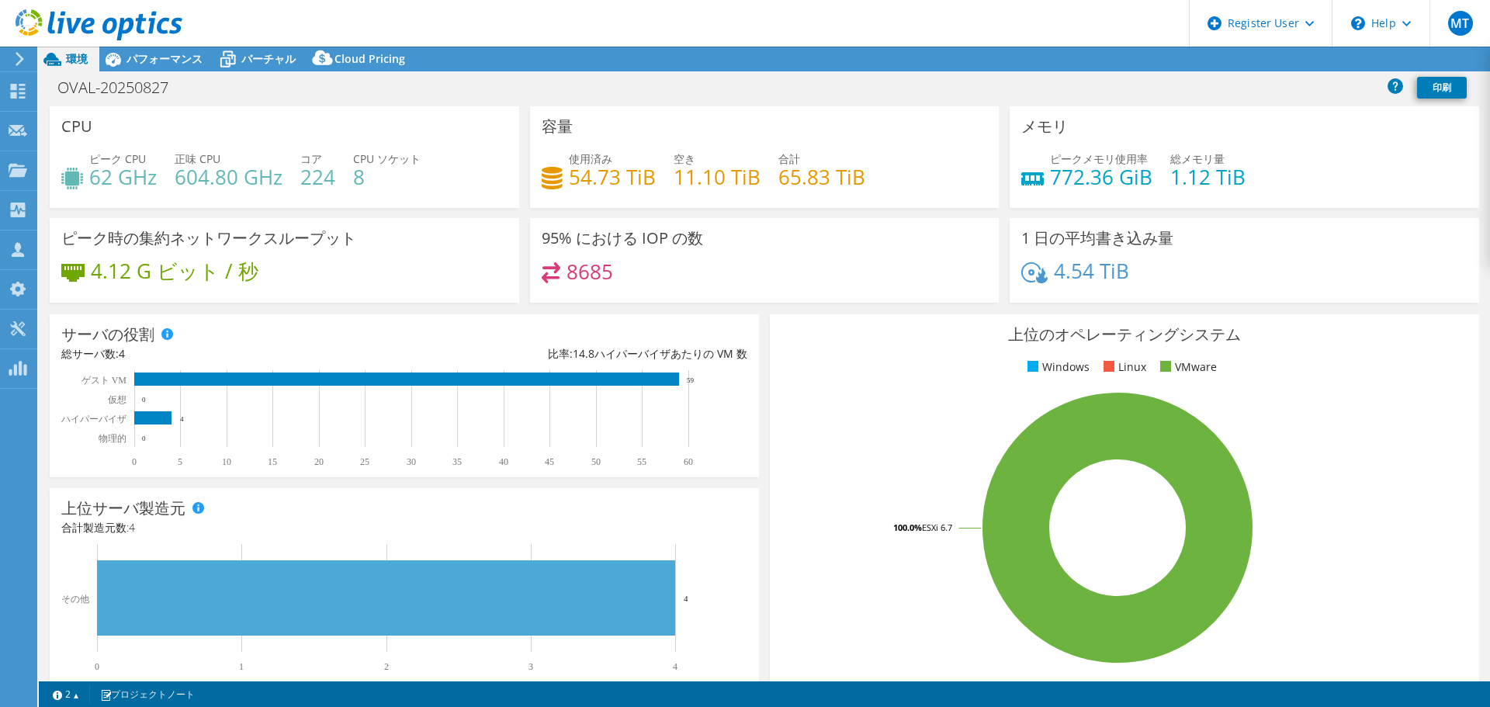 This screenshot has width=1490, height=707. What do you see at coordinates (531, 666) in the screenshot?
I see `text: 3` at bounding box center [531, 666].